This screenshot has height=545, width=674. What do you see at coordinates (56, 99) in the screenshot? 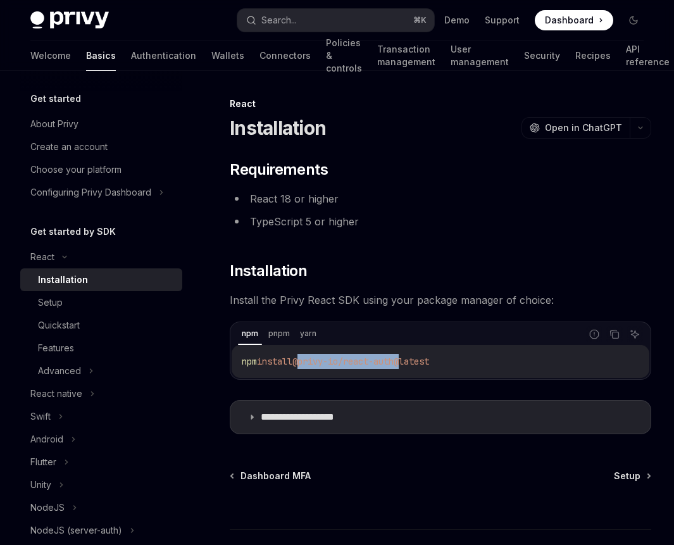
I see `h5: Get started` at bounding box center [56, 99].